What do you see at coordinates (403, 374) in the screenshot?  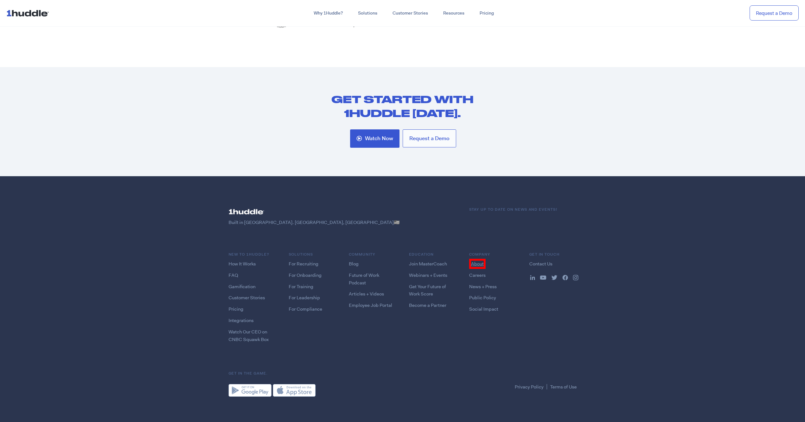 I see `h6: Get in the game.` at bounding box center [403, 374].